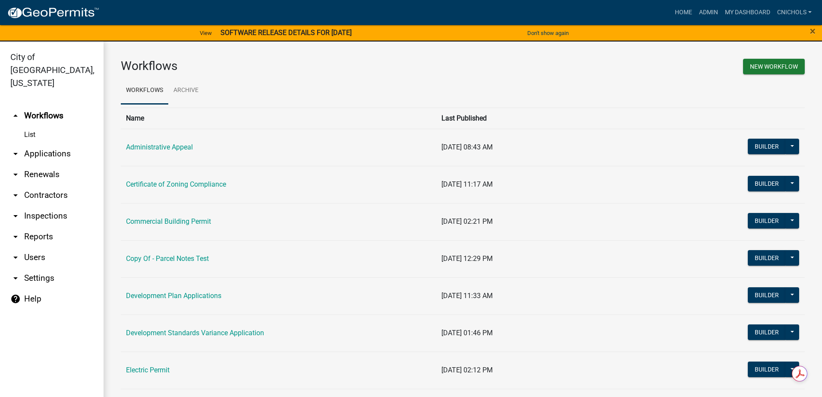 This screenshot has height=397, width=822. Describe the element at coordinates (167, 258) in the screenshot. I see `a: Copy Of - Parcel Notes Test` at that location.